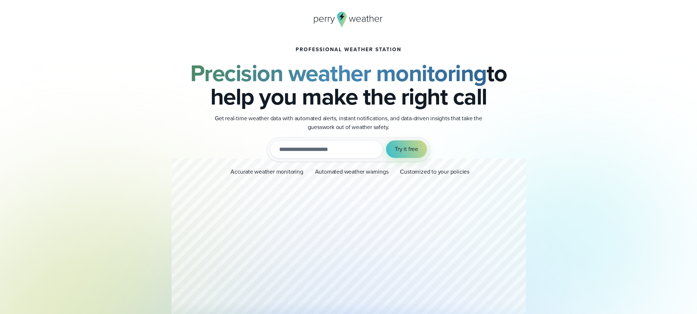 The height and width of the screenshot is (314, 697). What do you see at coordinates (406, 149) in the screenshot?
I see `span: Try it free` at bounding box center [406, 149].